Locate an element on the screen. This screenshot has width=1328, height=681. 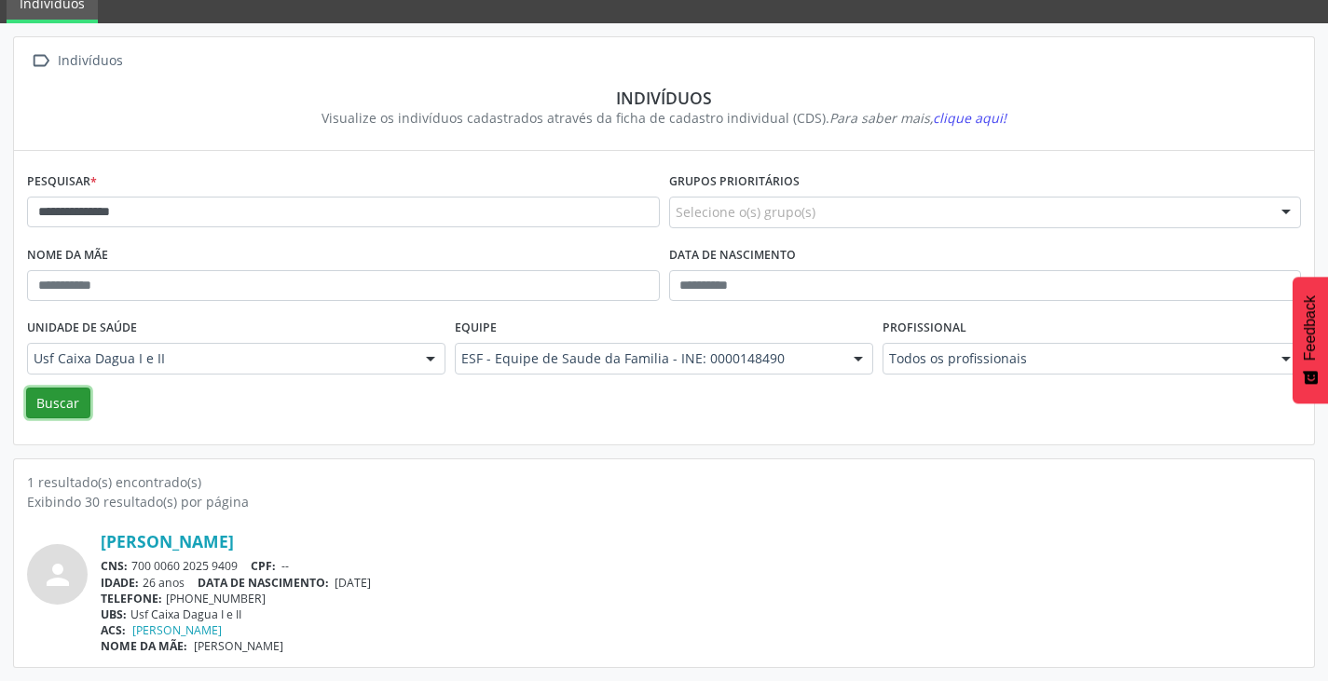
label: Nome da mãe is located at coordinates (67, 255).